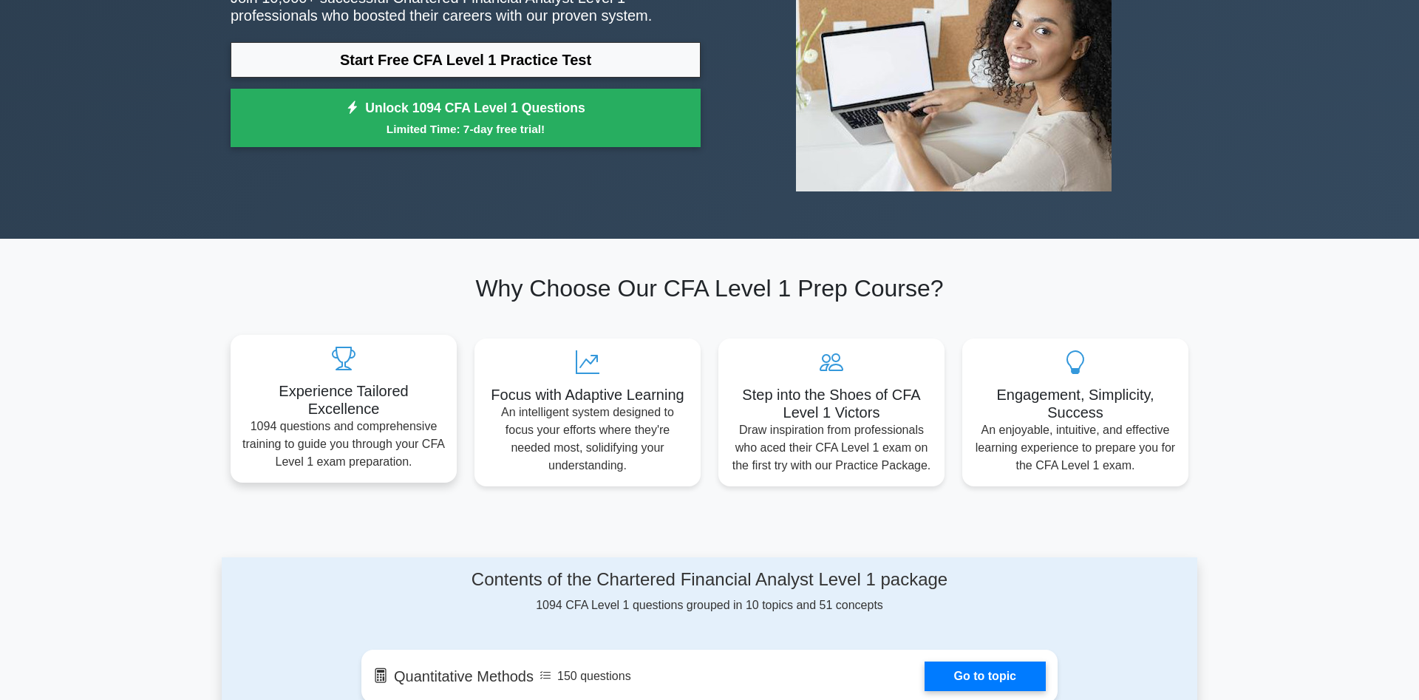 Image resolution: width=1419 pixels, height=700 pixels. Describe the element at coordinates (466, 60) in the screenshot. I see `a: Start Free CFA Level 1 Practice Test` at that location.